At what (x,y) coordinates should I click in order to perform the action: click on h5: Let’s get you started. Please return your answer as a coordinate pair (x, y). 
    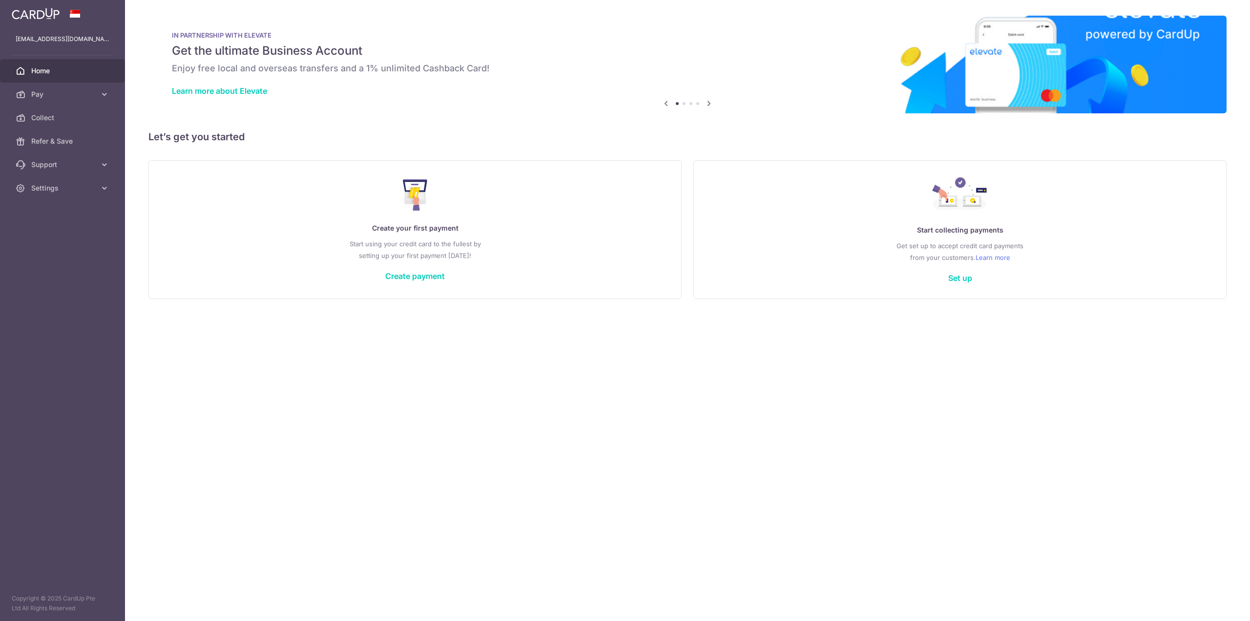
    Looking at the image, I should click on (687, 137).